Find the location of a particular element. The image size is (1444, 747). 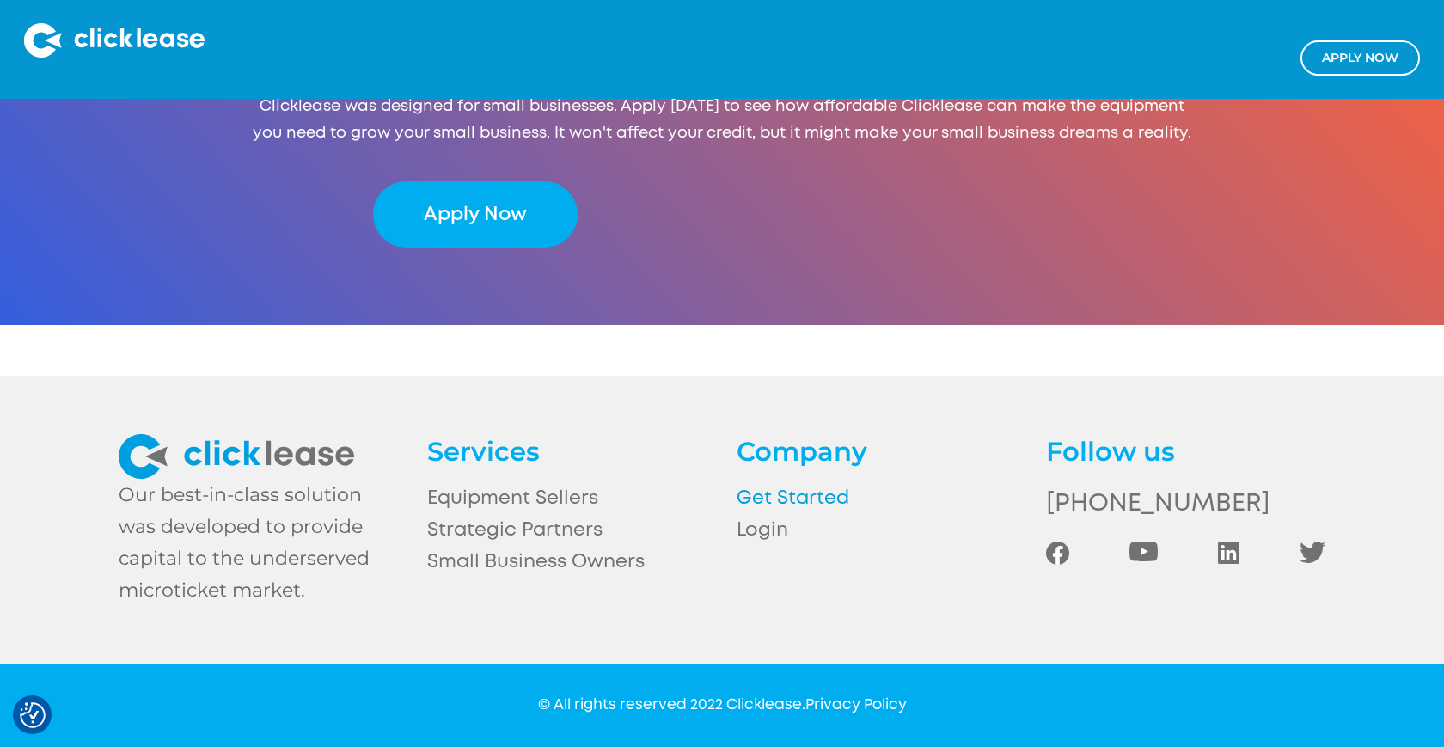

a: Small Business Owners is located at coordinates (567, 562).